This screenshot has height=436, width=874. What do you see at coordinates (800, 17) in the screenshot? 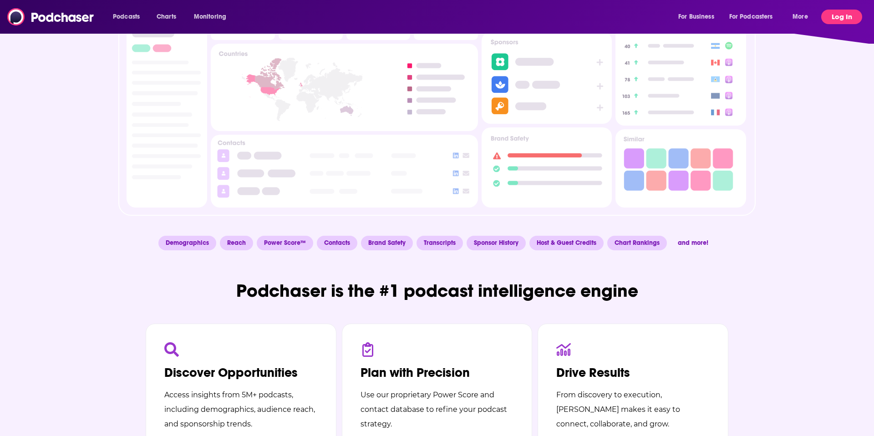
I see `span: More` at bounding box center [800, 17].